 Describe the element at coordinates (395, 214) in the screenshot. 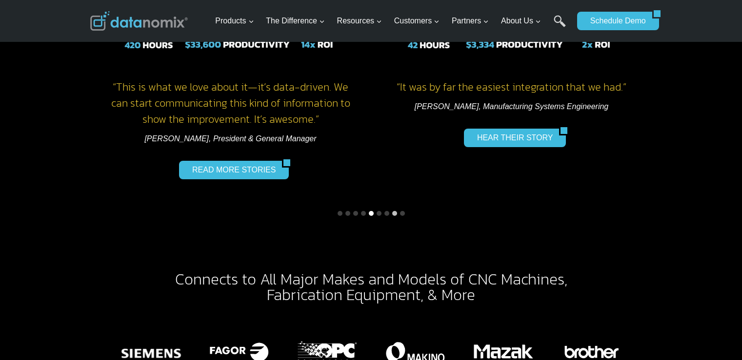

I see `button: Go to slide 8` at that location.